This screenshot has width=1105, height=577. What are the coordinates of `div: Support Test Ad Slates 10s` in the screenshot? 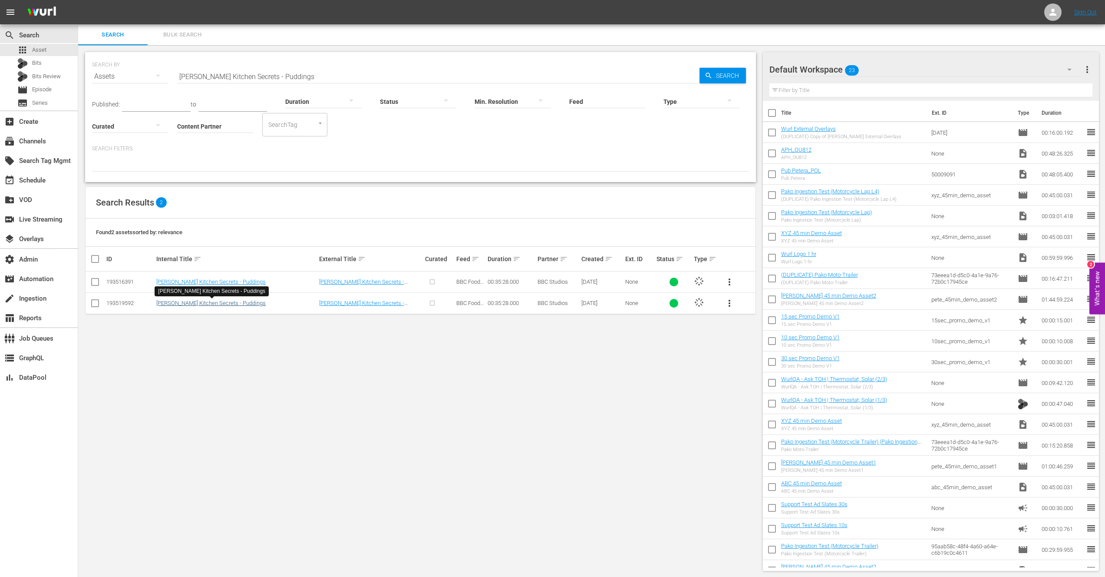 It's located at (814, 532).